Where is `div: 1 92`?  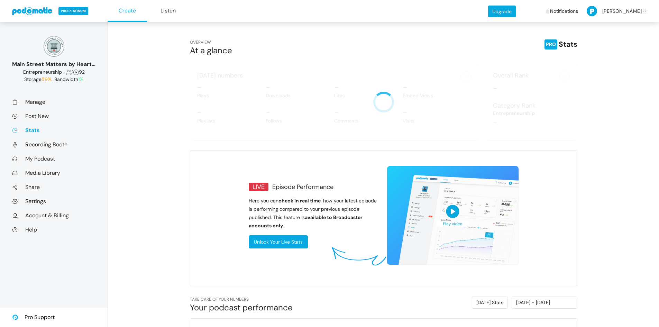 div: 1 92 is located at coordinates (54, 72).